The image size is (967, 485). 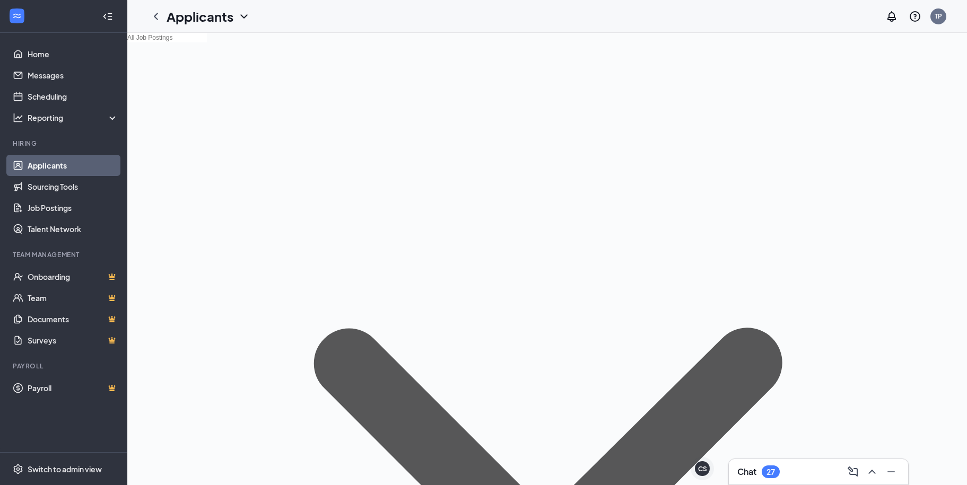 I want to click on svg: Analysis, so click(x=18, y=118).